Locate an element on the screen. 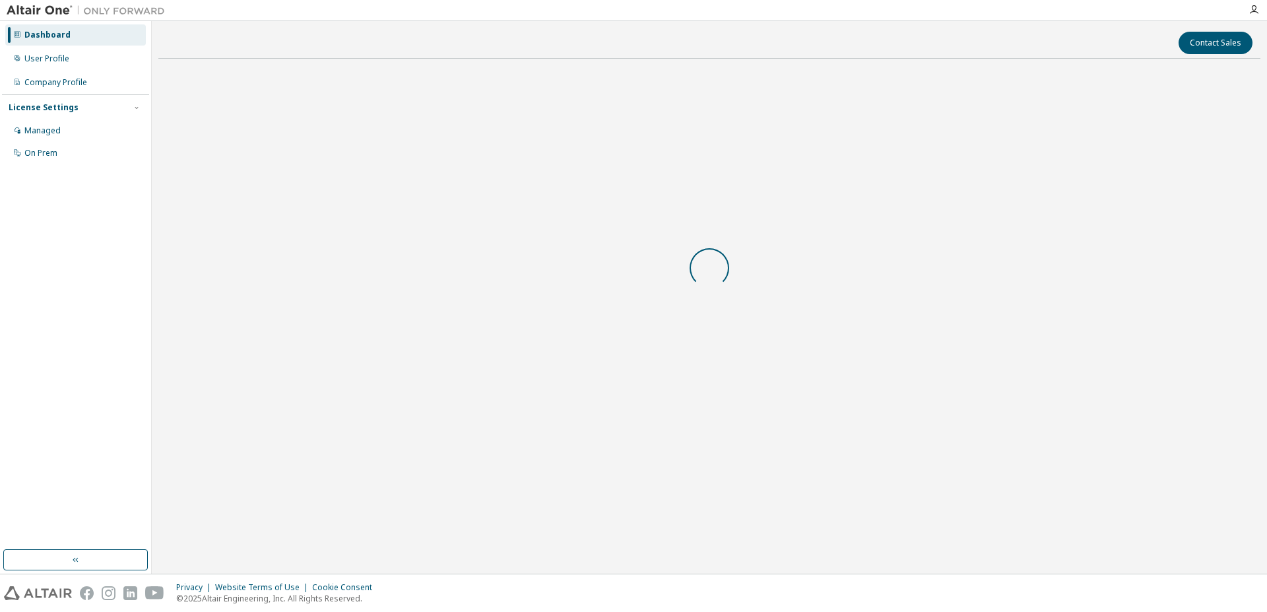 The width and height of the screenshot is (1267, 612). img: linkedin.svg is located at coordinates (130, 593).